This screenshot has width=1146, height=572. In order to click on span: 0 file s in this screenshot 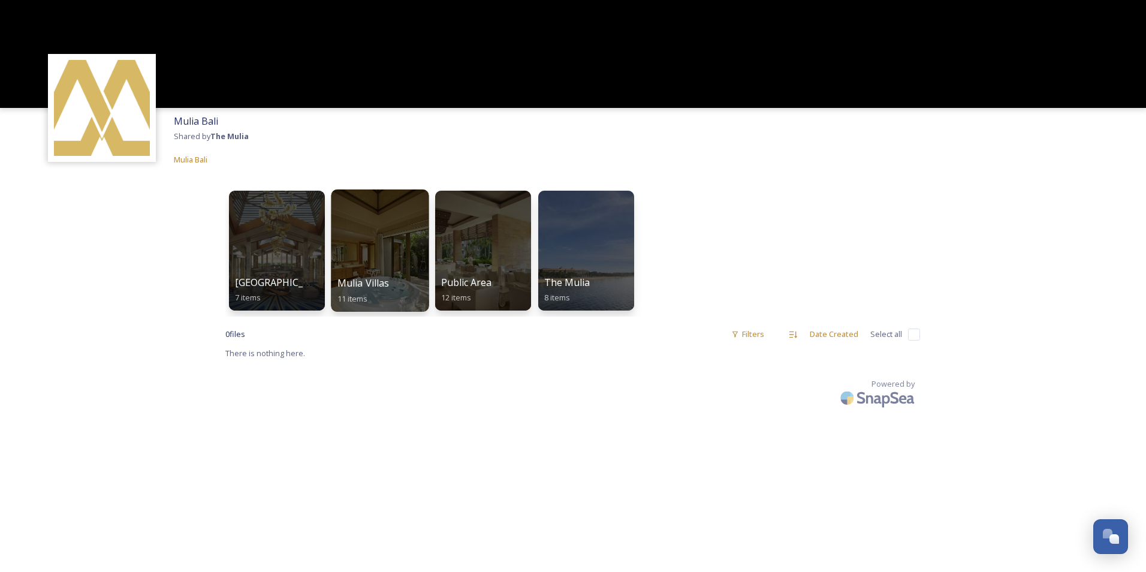, I will do `click(235, 334)`.